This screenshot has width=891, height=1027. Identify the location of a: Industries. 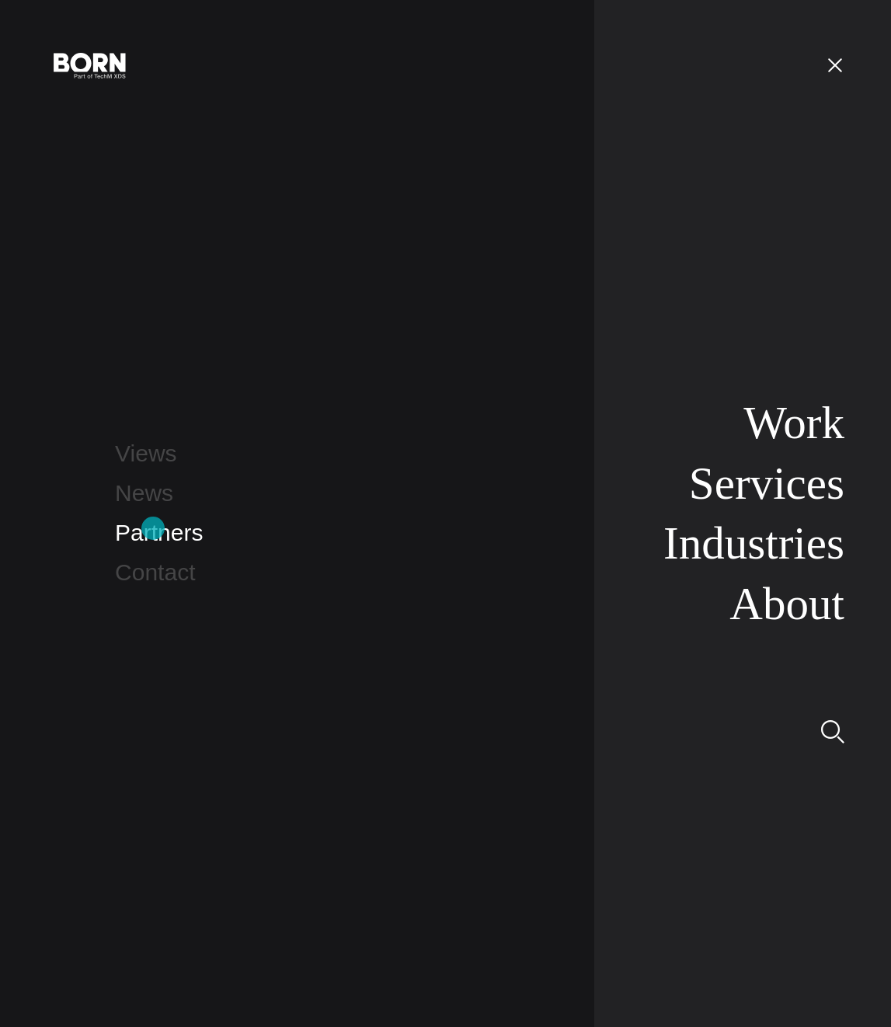
(754, 543).